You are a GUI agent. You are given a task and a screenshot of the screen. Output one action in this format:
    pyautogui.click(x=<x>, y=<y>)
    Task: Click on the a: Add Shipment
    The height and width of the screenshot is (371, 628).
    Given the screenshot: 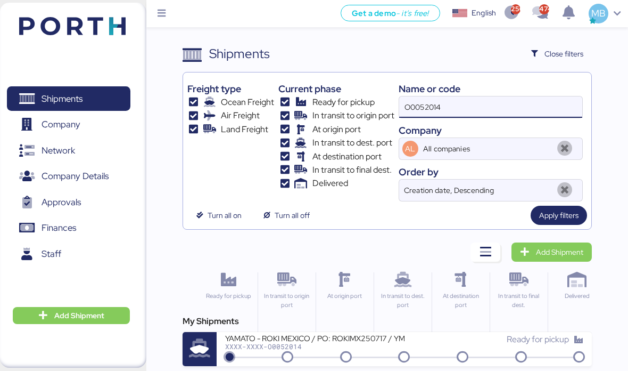 What is the action you would take?
    pyautogui.click(x=552, y=252)
    